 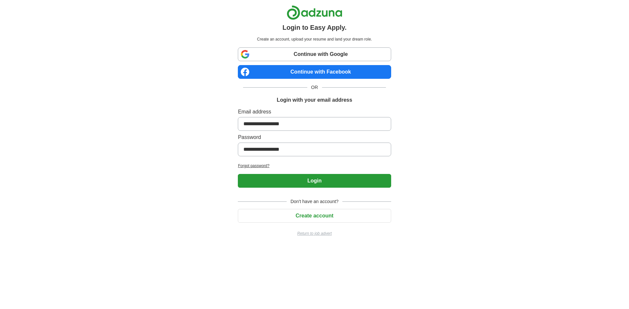 I want to click on p: Create an account, upload your resume and land your dream role., so click(x=314, y=39).